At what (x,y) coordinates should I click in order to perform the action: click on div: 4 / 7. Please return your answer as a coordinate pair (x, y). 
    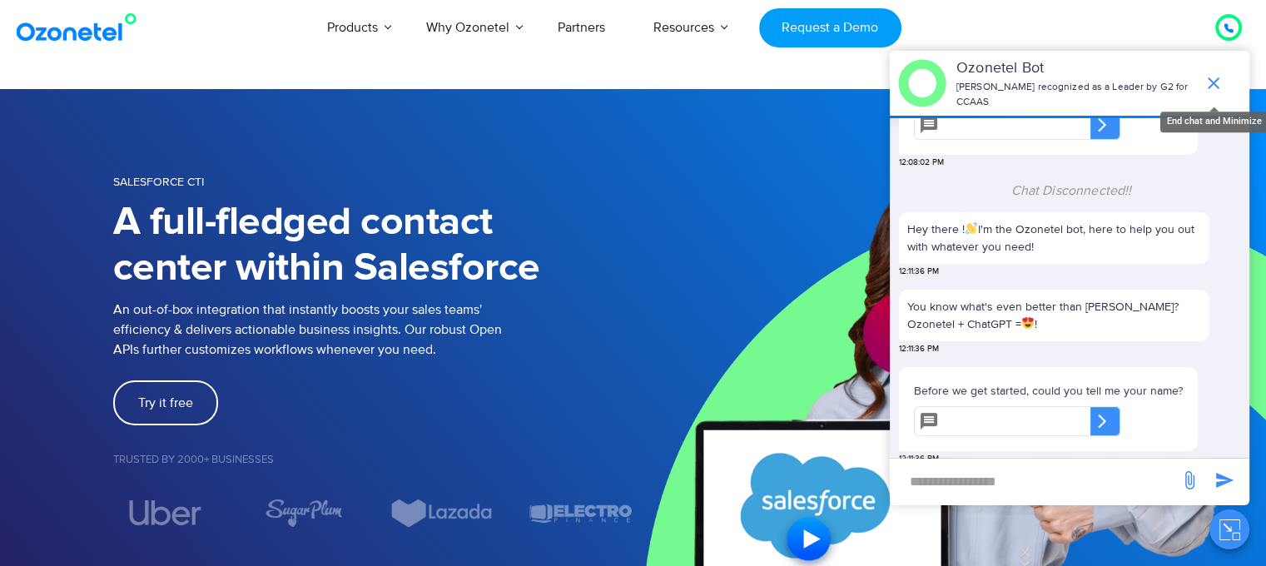
    Looking at the image, I should click on (166, 513).